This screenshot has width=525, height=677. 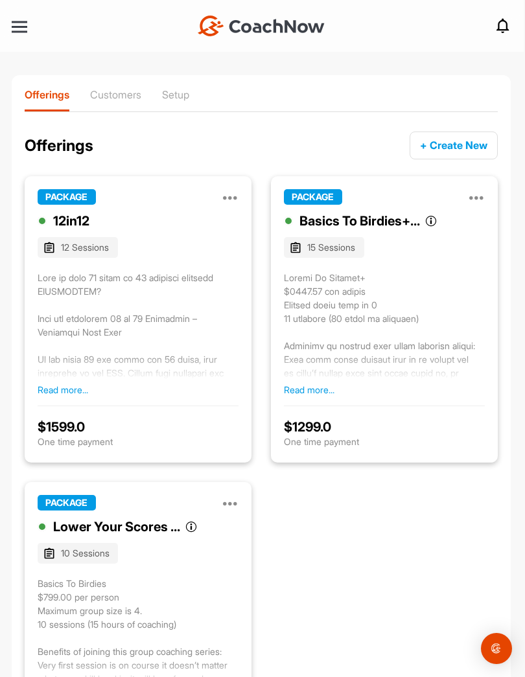 I want to click on span: 15 Sessions, so click(x=331, y=247).